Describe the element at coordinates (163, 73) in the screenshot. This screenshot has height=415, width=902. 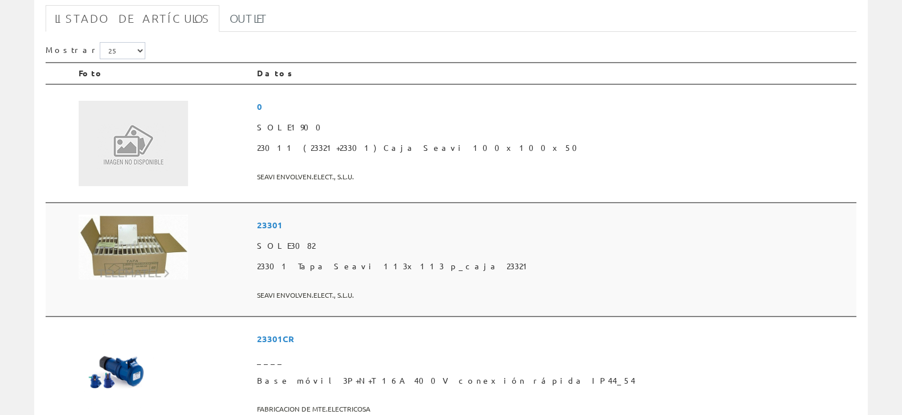
I see `th: Foto` at that location.